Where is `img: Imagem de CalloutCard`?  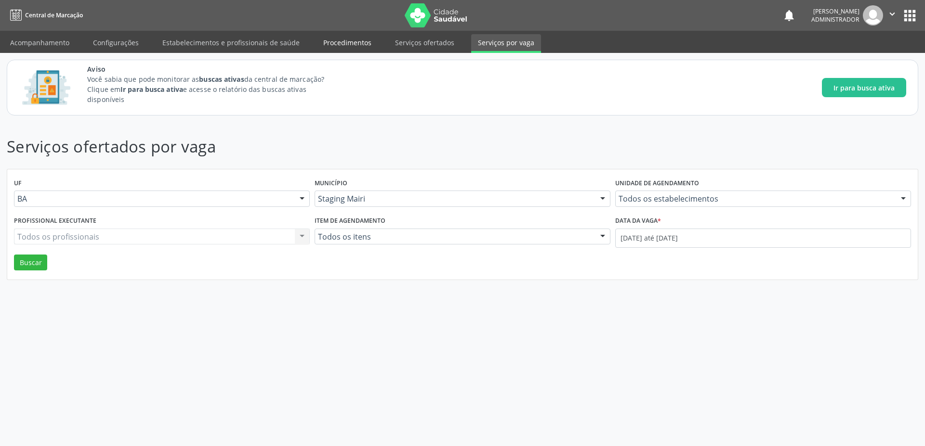 img: Imagem de CalloutCard is located at coordinates (46, 88).